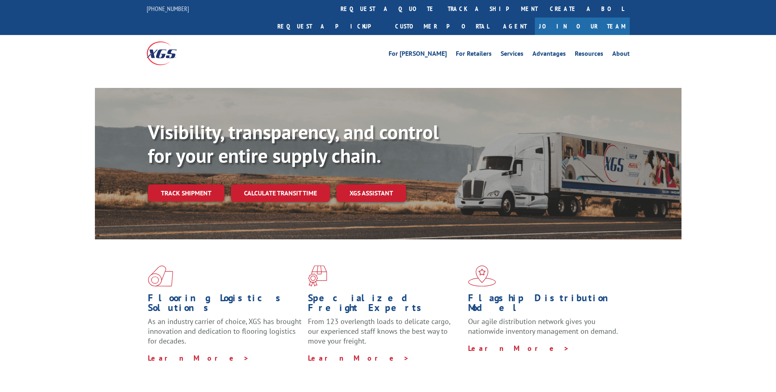 The height and width of the screenshot is (392, 776). Describe the element at coordinates (385, 305) in the screenshot. I see `h1: Specialized Freight Experts` at that location.